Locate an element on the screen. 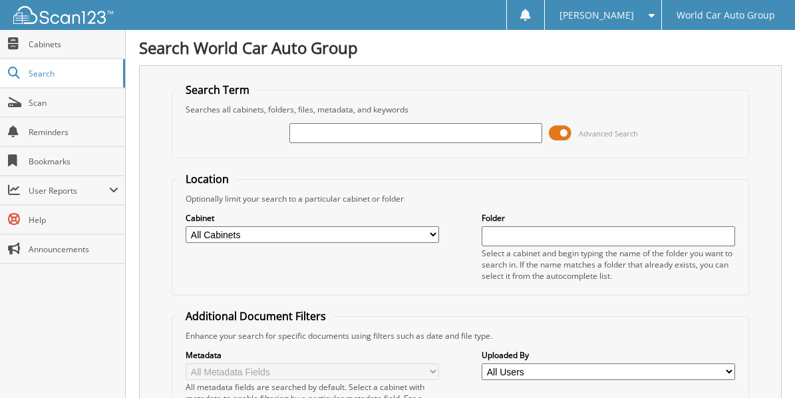 The width and height of the screenshot is (795, 398). h1: Search World Car Auto Group is located at coordinates (460, 47).